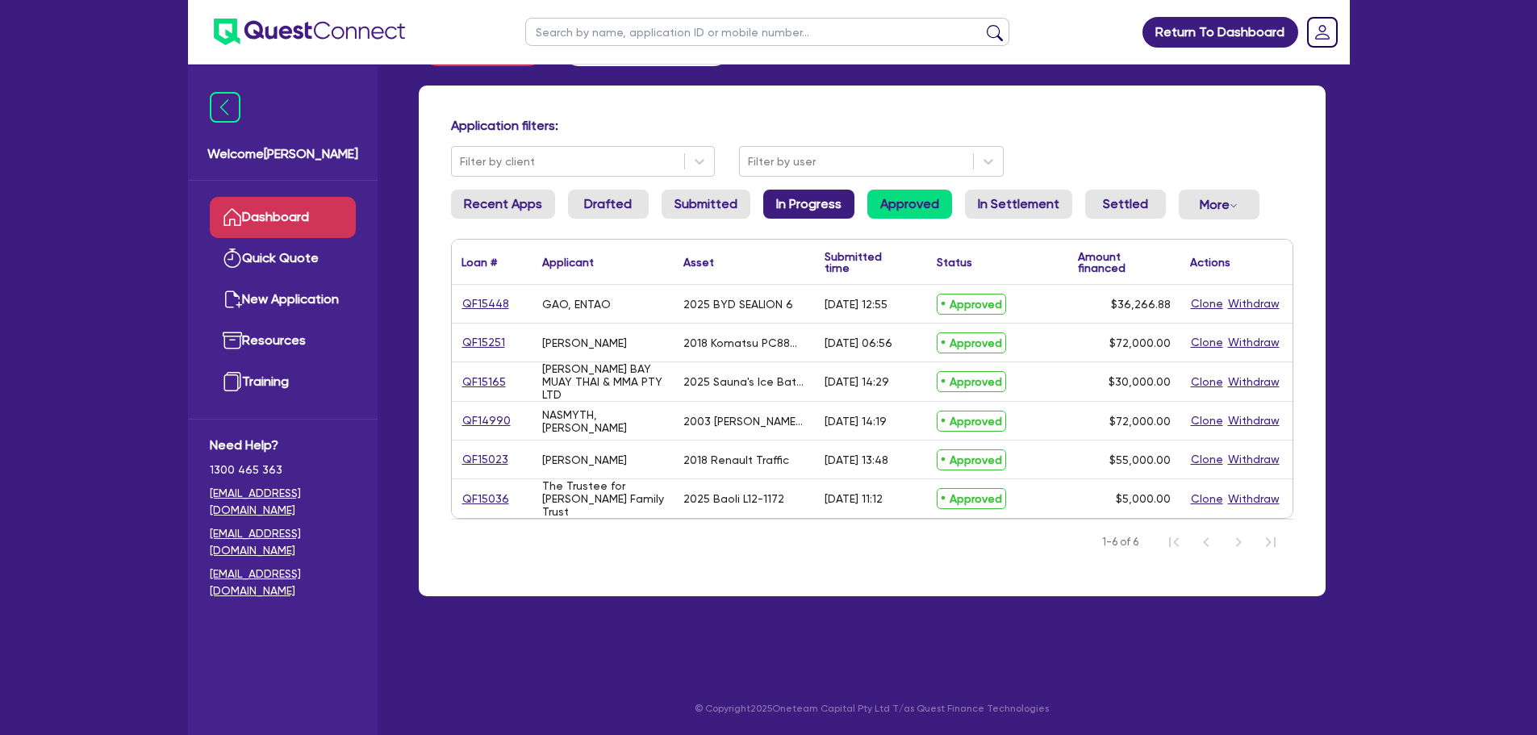 The height and width of the screenshot is (735, 1537). What do you see at coordinates (484, 382) in the screenshot?
I see `a: QF15165` at bounding box center [484, 382].